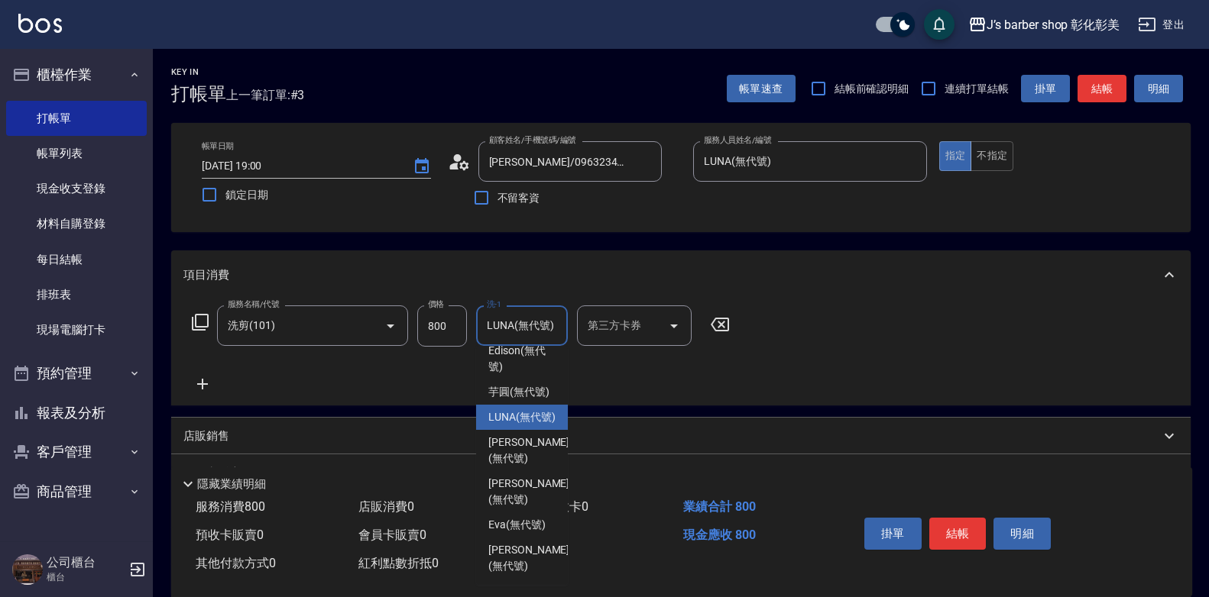 The image size is (1209, 597). What do you see at coordinates (992, 156) in the screenshot?
I see `button: 不指定` at bounding box center [992, 156].